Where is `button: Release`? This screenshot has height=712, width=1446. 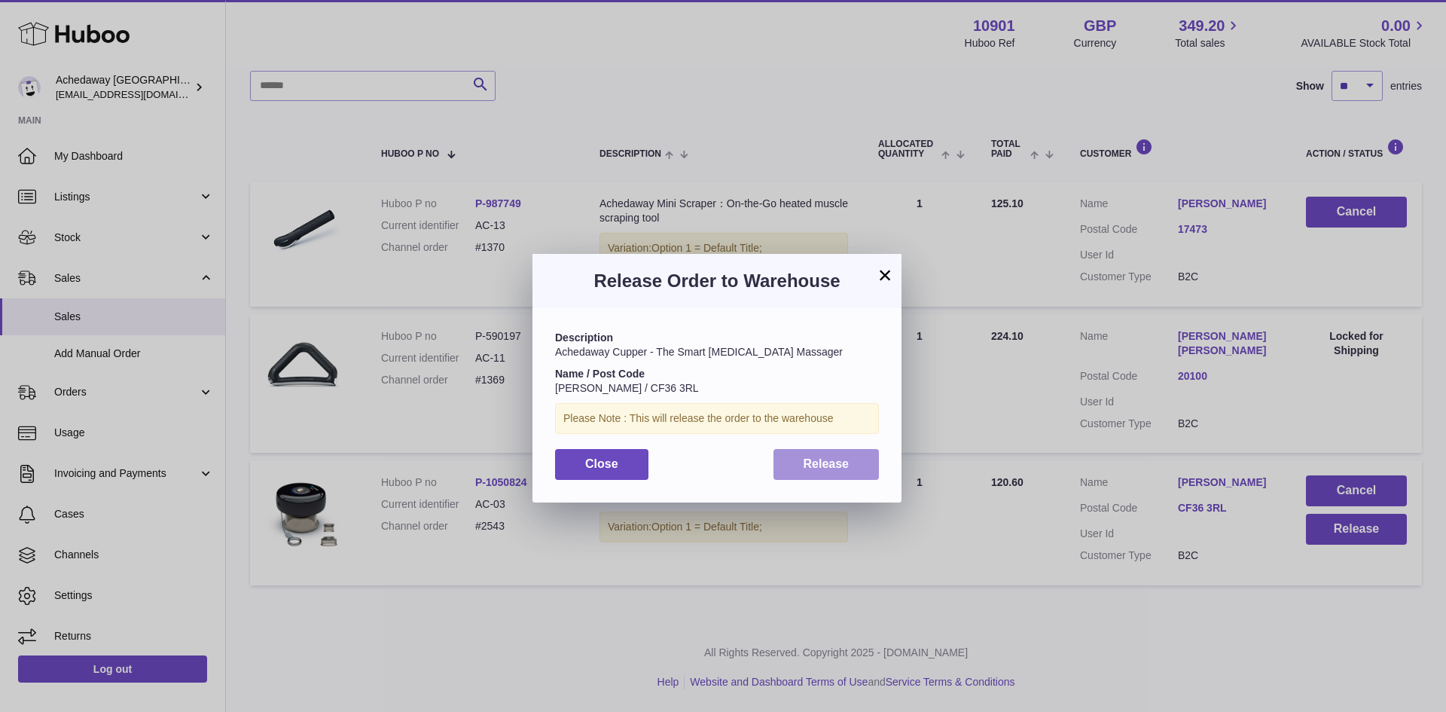
button: Release is located at coordinates (826, 464).